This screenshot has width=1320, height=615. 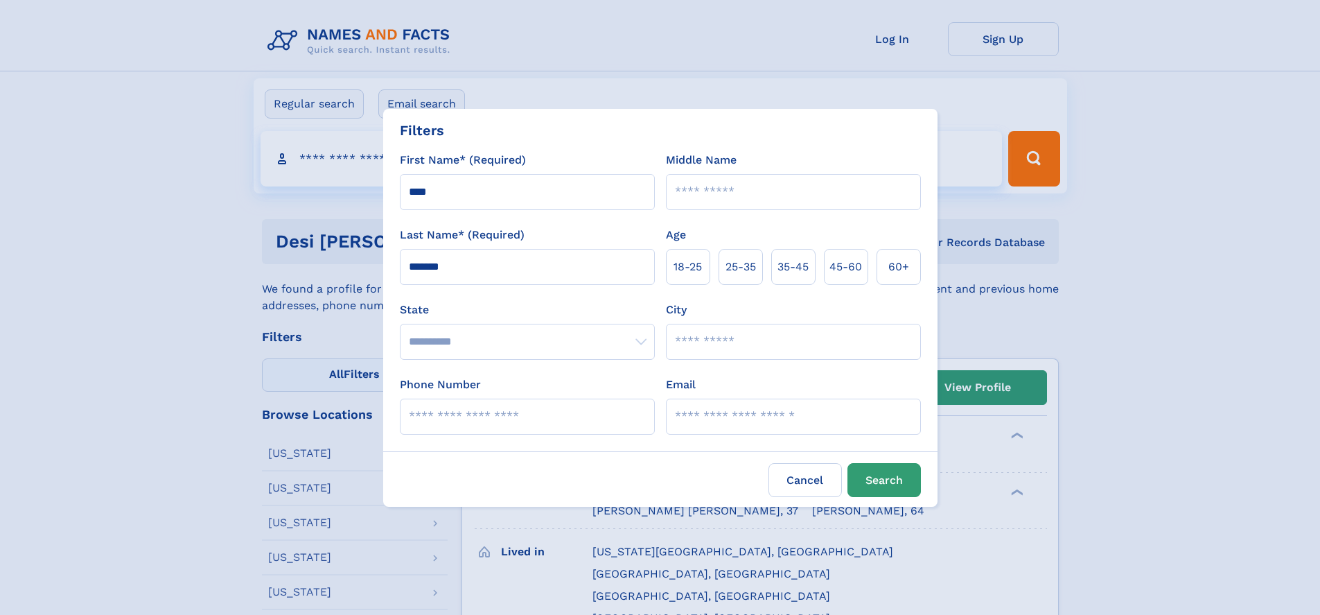 What do you see at coordinates (681, 385) in the screenshot?
I see `label: Email` at bounding box center [681, 385].